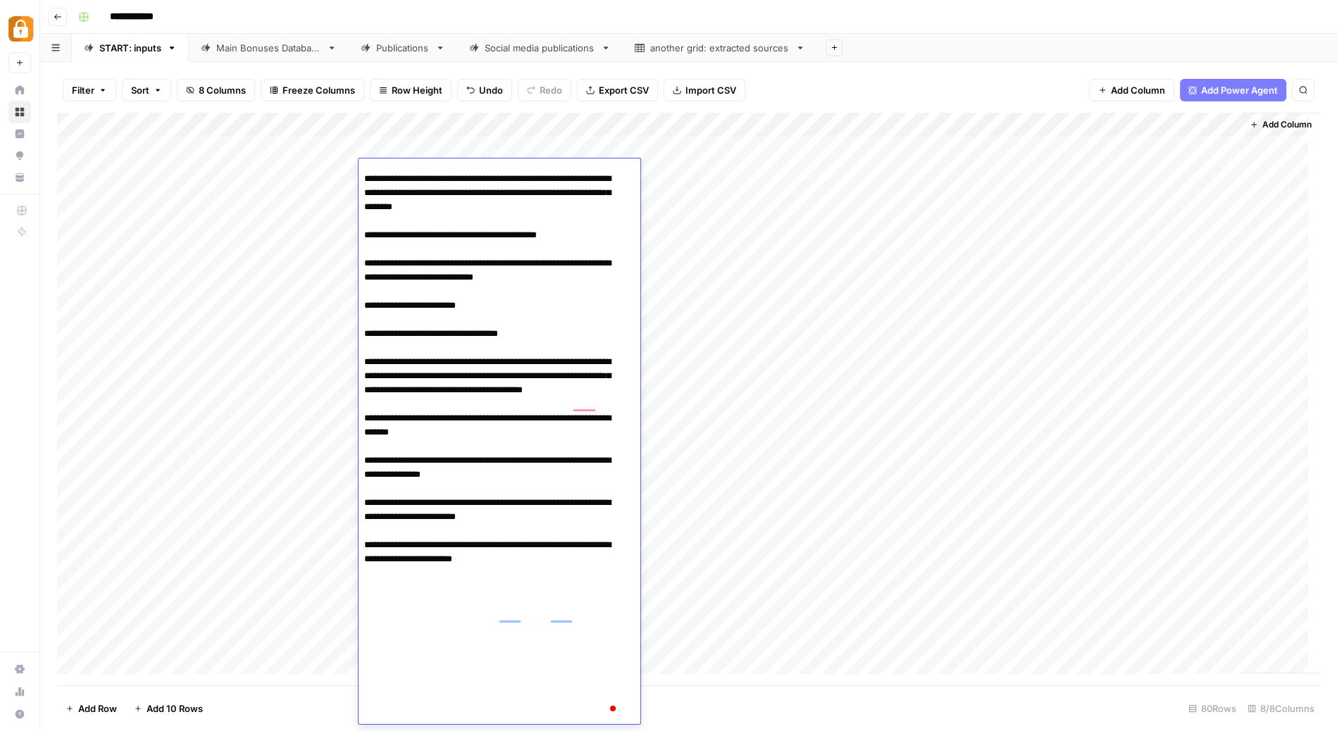  I want to click on span: Export CSV, so click(624, 90).